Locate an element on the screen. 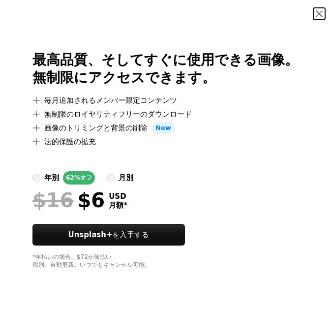 Image resolution: width=331 pixels, height=312 pixels. li: 毎月追加されるメンバー限定コンテンツ is located at coordinates (165, 100).